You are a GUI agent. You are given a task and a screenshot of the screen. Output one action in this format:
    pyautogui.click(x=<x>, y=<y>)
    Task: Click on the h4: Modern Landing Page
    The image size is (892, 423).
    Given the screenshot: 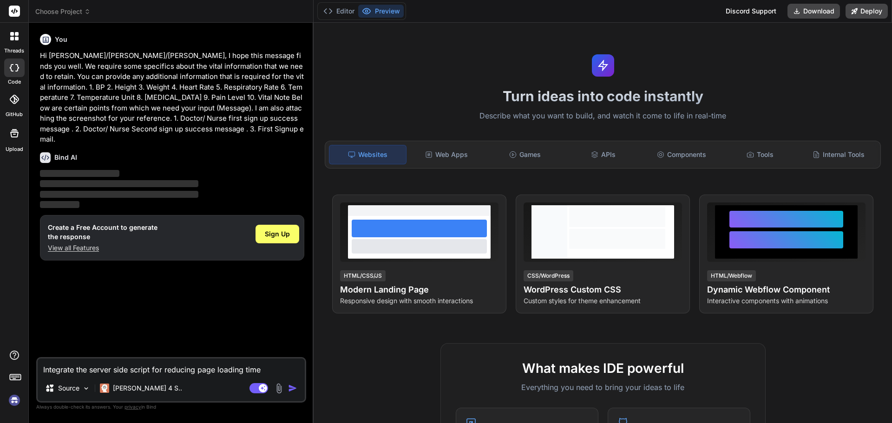 What is the action you would take?
    pyautogui.click(x=419, y=290)
    